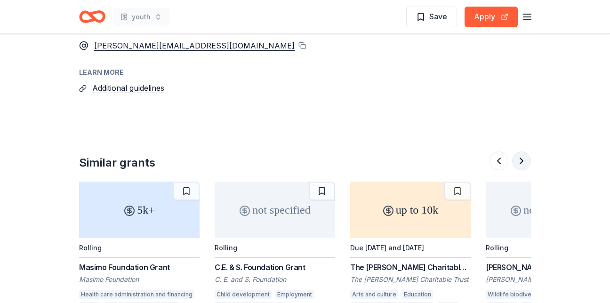 The width and height of the screenshot is (610, 303). Describe the element at coordinates (139, 267) in the screenshot. I see `div: Masimo Foundation Grant` at that location.